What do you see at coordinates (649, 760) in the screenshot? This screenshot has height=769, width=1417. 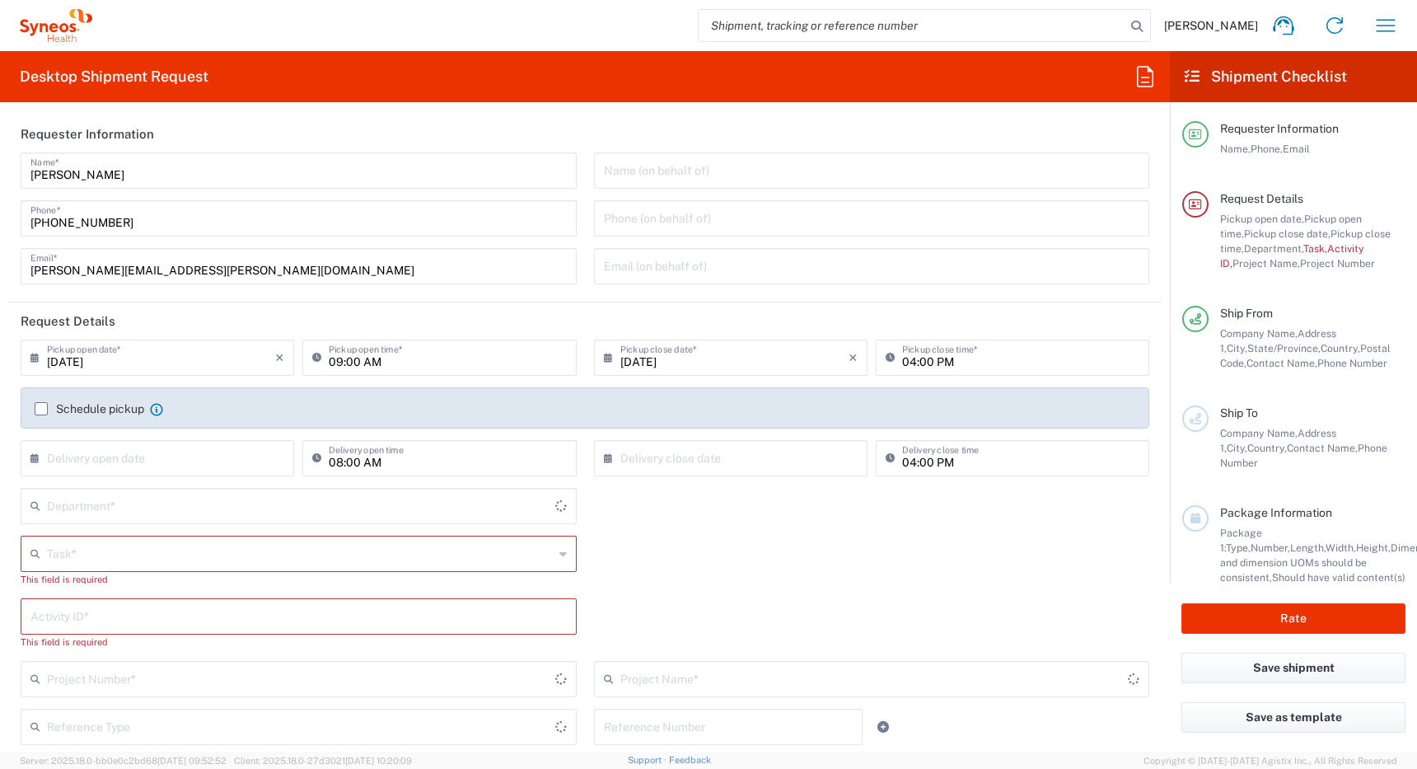 I see `a: Support` at bounding box center [649, 760].